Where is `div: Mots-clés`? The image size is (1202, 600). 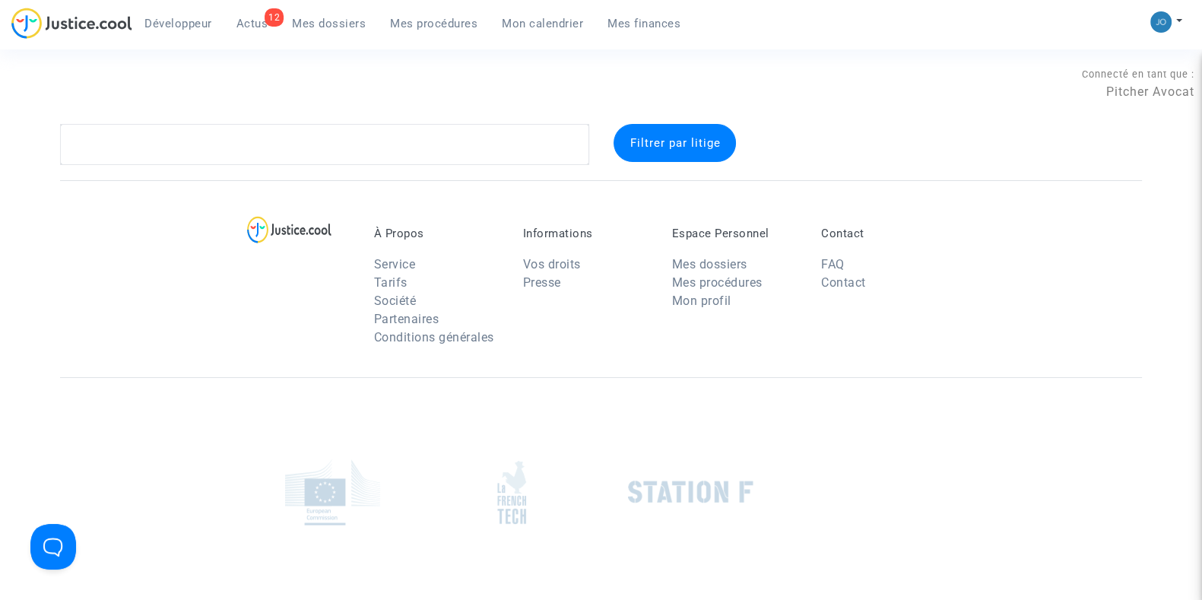
div: Mots-clés is located at coordinates (211, 94).